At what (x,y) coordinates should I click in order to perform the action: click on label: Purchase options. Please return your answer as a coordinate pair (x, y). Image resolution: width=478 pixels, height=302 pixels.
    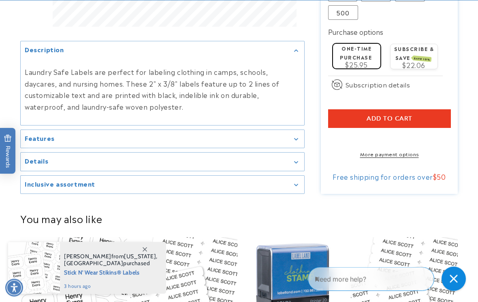
    Looking at the image, I should click on (356, 32).